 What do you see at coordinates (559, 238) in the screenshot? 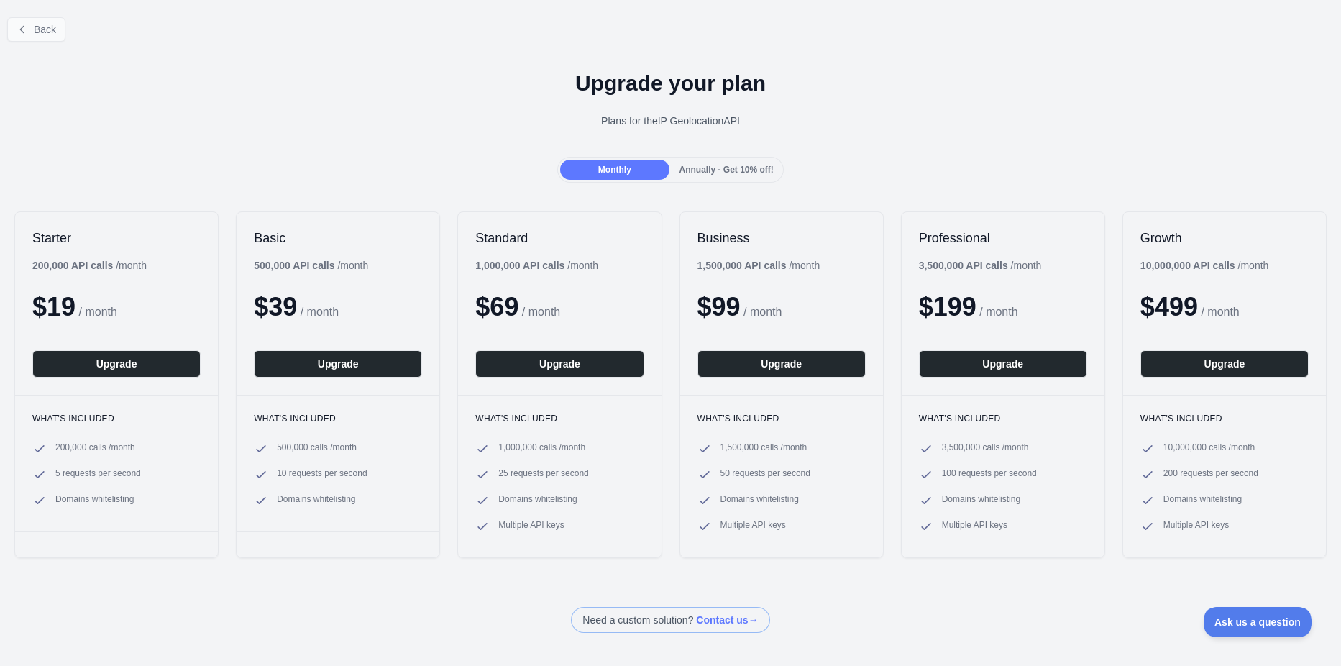
I see `h2: Standard` at bounding box center [559, 238].